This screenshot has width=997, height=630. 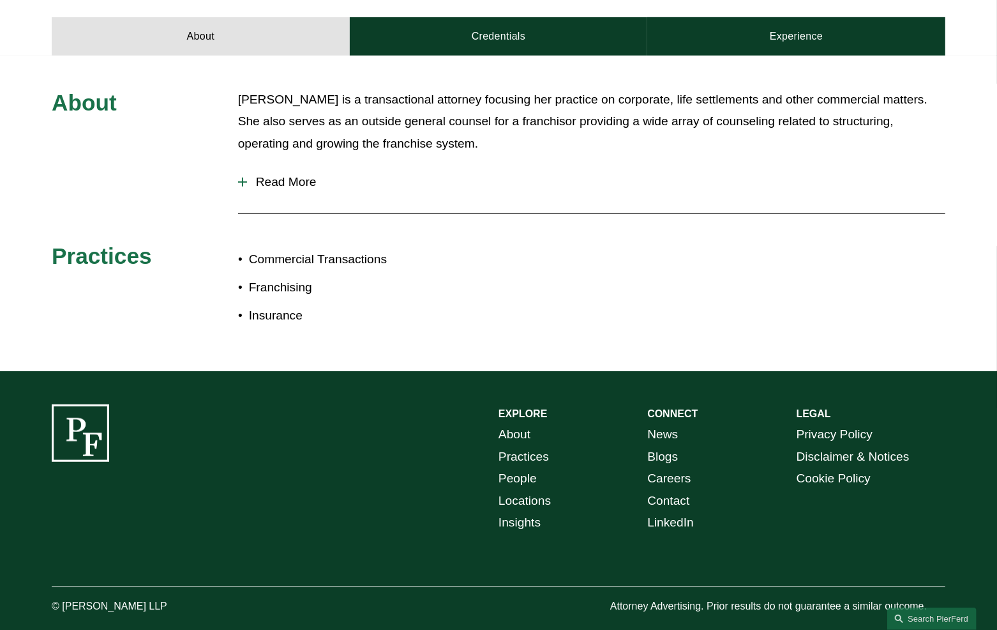 What do you see at coordinates (596, 182) in the screenshot?
I see `span: Read More` at bounding box center [596, 182].